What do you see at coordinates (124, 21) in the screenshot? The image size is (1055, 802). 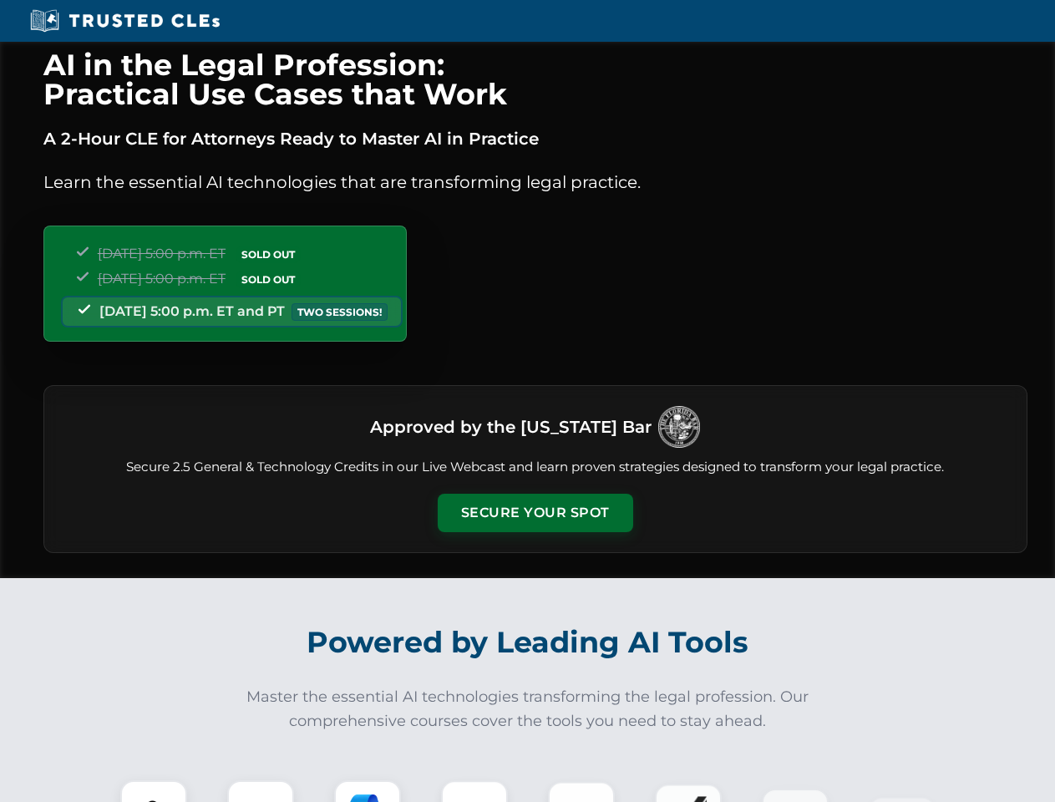 I see `img: Trusted CLEs` at bounding box center [124, 21].